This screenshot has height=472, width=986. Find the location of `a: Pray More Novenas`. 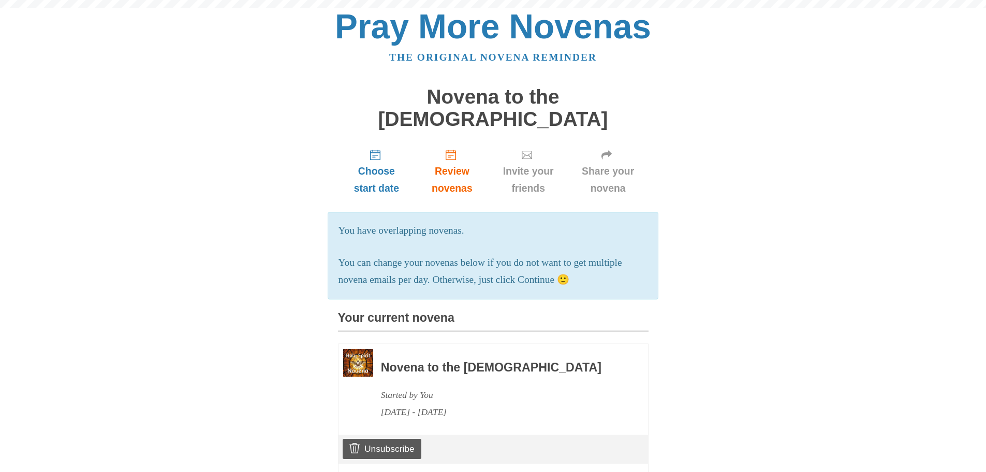

a: Pray More Novenas is located at coordinates (493, 26).